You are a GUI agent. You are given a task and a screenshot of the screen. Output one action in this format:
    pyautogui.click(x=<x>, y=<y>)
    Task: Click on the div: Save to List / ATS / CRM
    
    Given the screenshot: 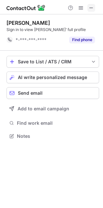 What is the action you would take?
    pyautogui.click(x=53, y=62)
    